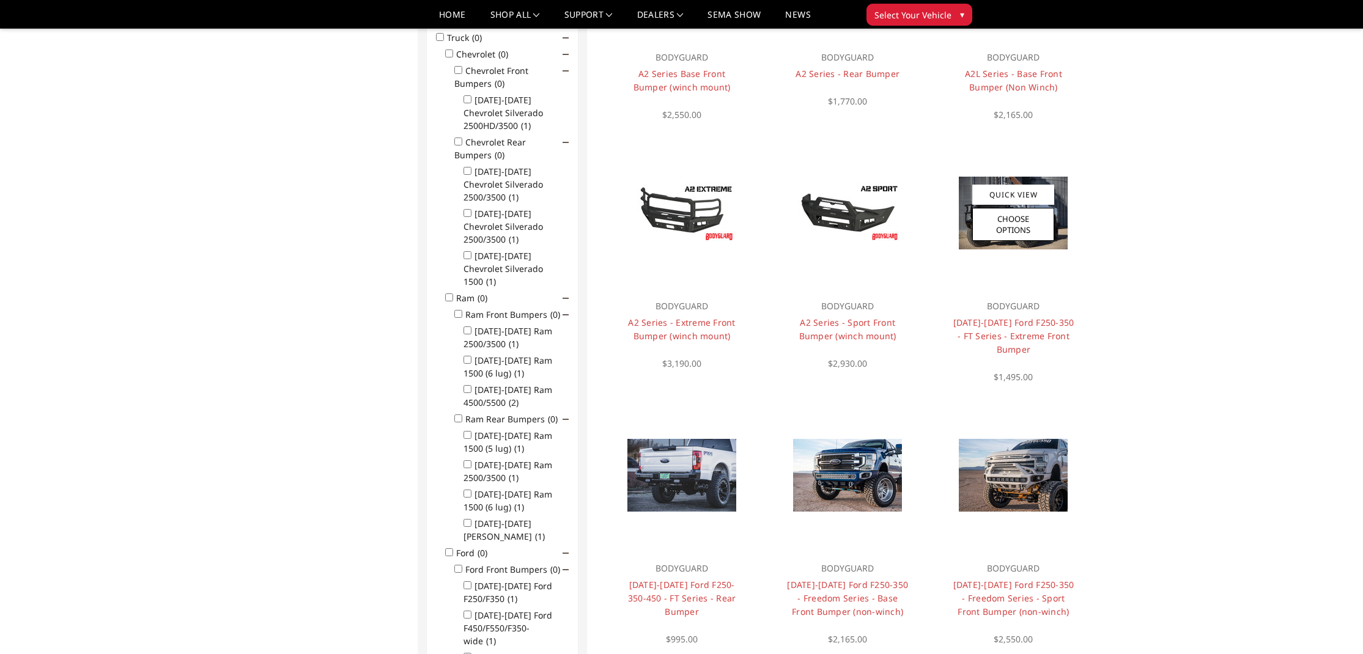 This screenshot has width=1363, height=654. What do you see at coordinates (485, 54) in the screenshot?
I see `label: Chevrolet` at bounding box center [485, 54].